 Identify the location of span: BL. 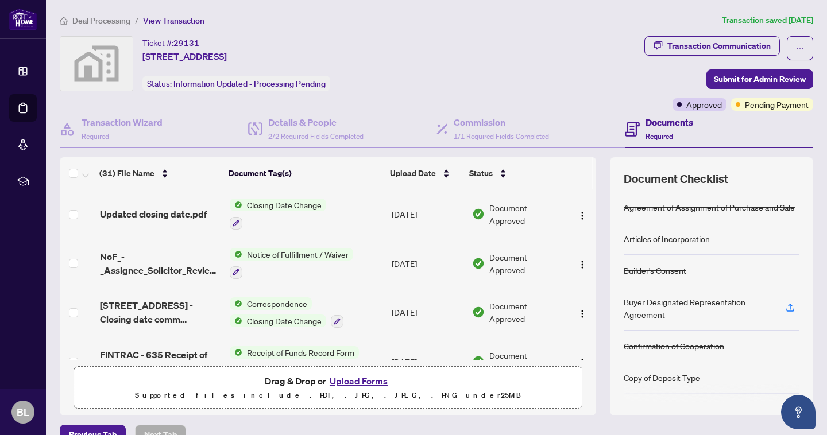
(23, 412).